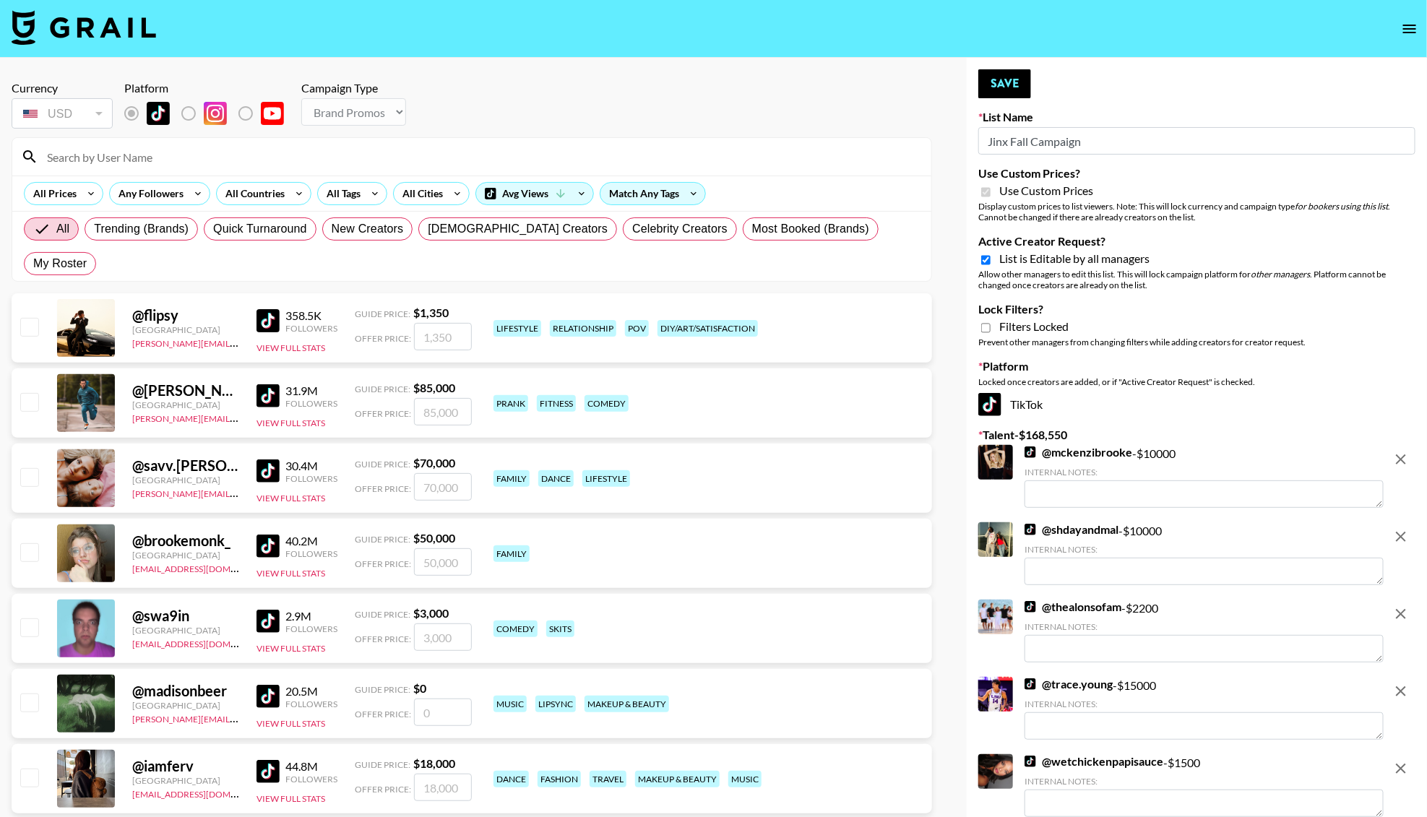 The image size is (1427, 817). Describe the element at coordinates (1046, 191) in the screenshot. I see `span: Use Custom Prices` at that location.